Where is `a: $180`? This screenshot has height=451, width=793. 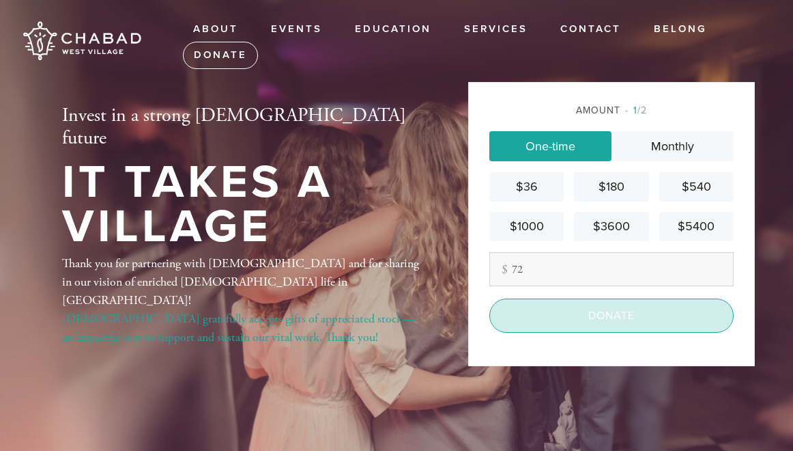
a: $180 is located at coordinates (611, 186).